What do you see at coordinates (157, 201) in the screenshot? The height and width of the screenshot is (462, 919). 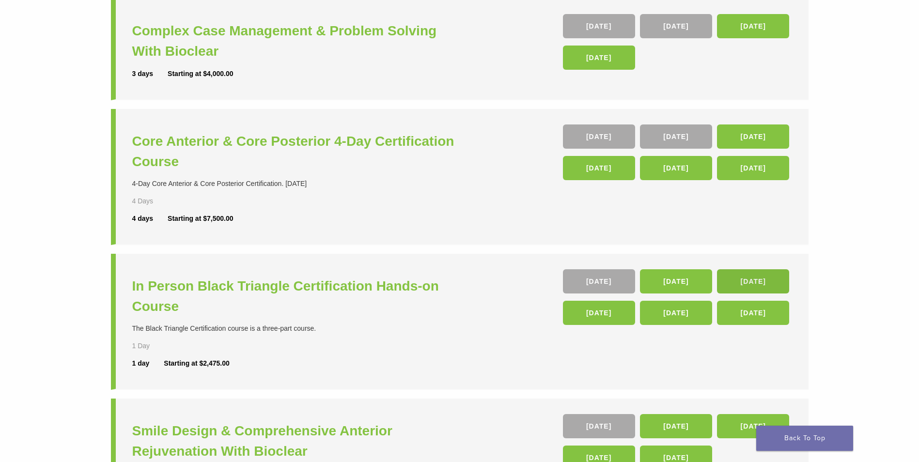 I see `div: 4 Days` at bounding box center [157, 201].